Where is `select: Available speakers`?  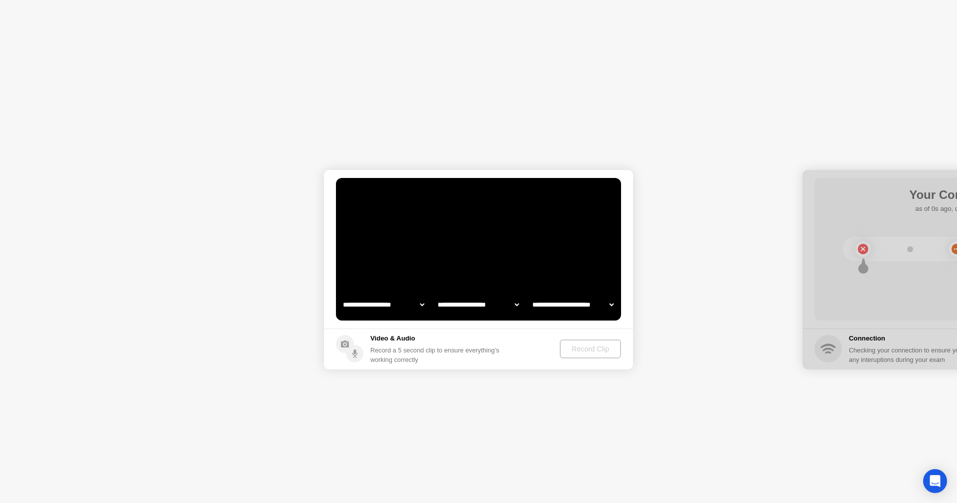
select: Available speakers is located at coordinates (478, 304).